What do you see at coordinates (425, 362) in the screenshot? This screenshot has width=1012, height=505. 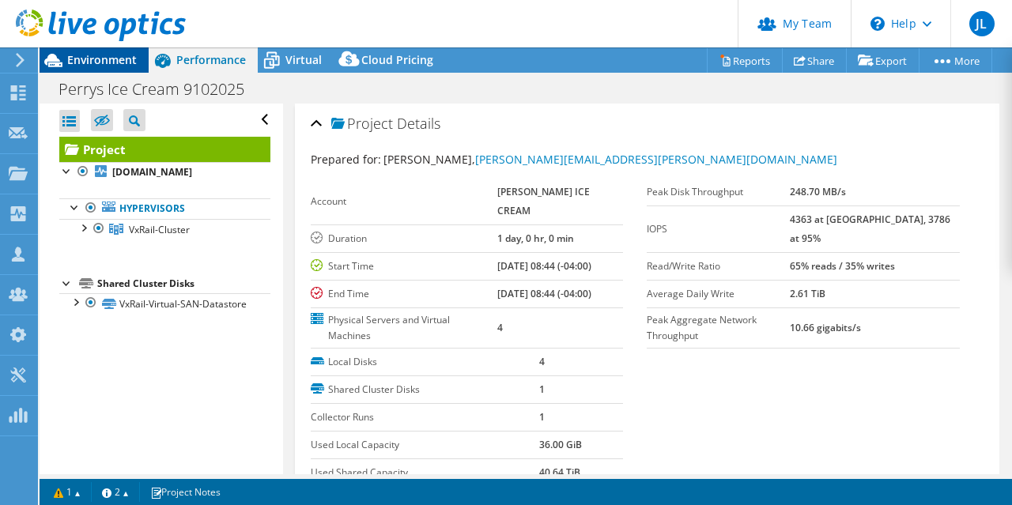 I see `label: Local Disks` at bounding box center [425, 362].